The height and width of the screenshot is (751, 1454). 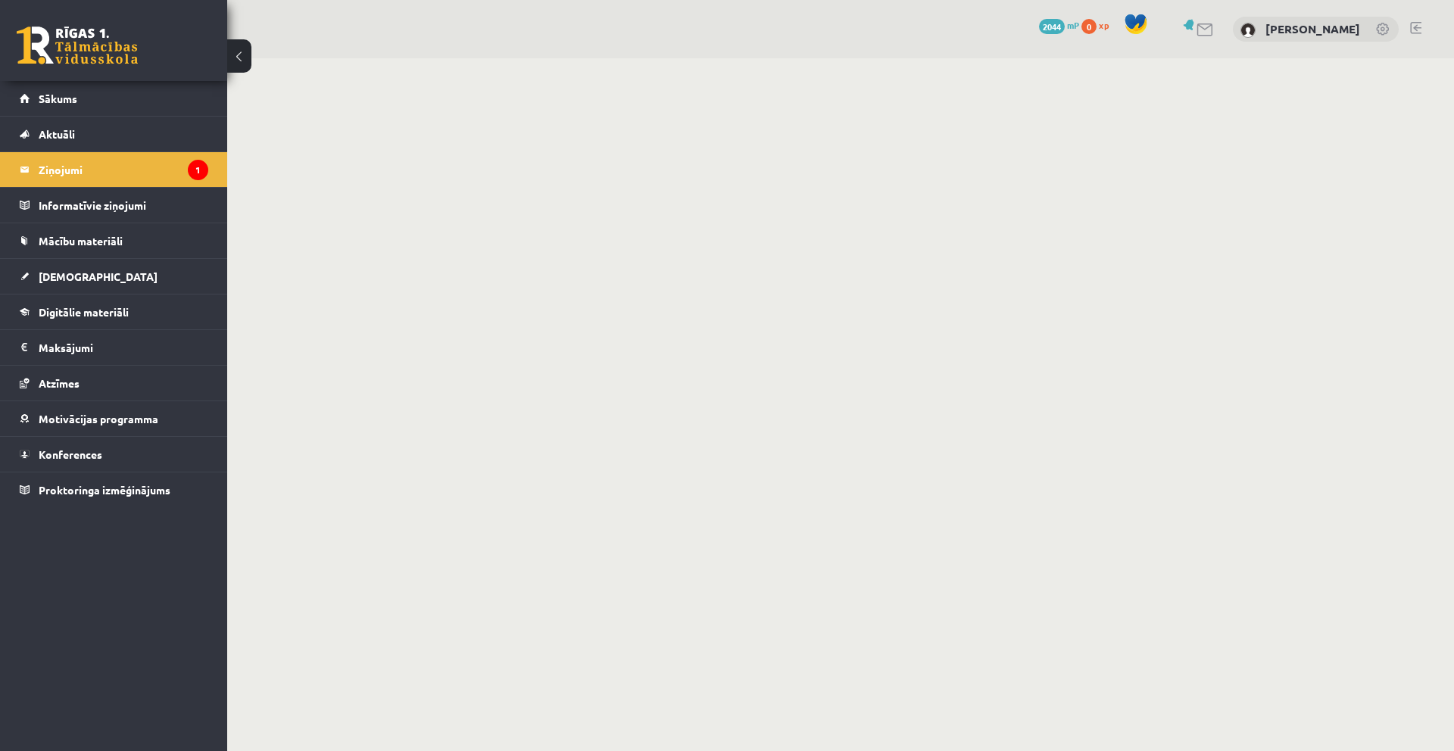 I want to click on a: Konferences, so click(x=114, y=454).